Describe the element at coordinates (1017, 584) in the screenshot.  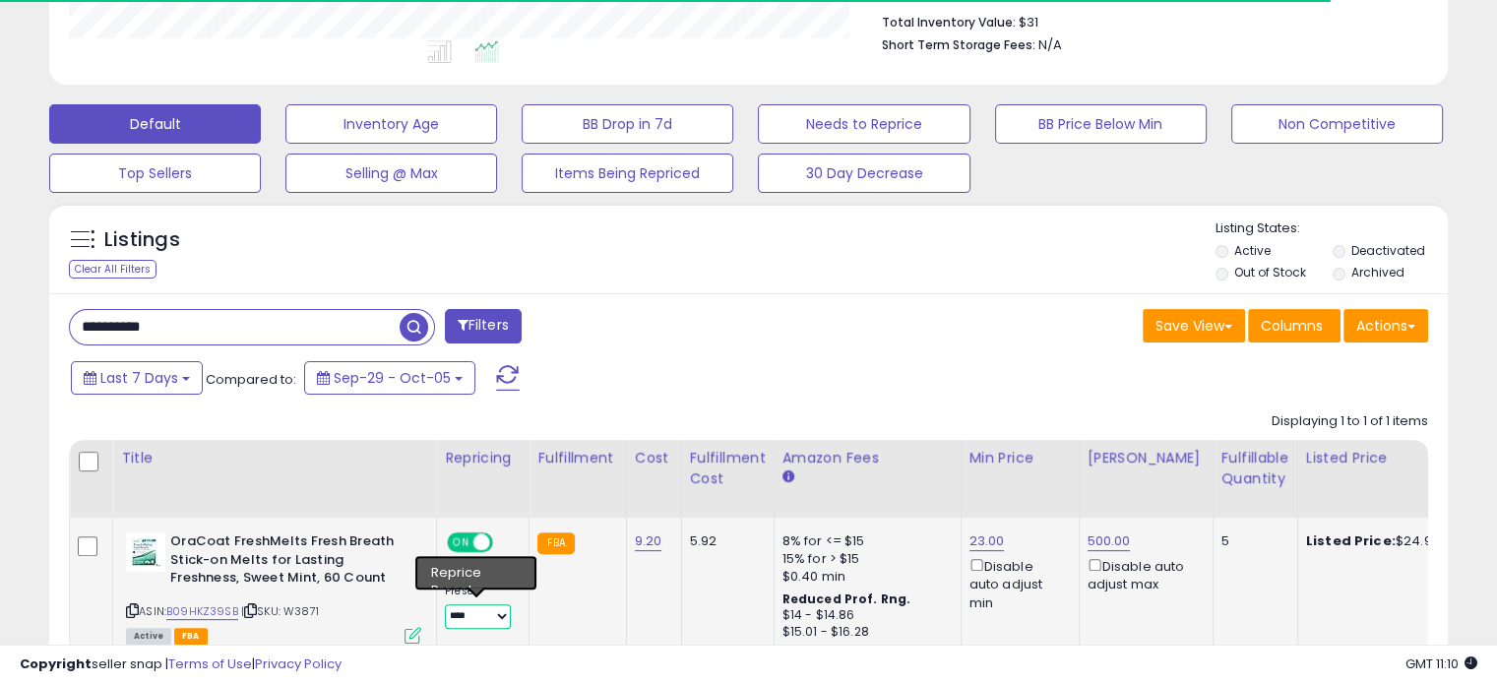
I see `div: Disable auto adjust min` at that location.